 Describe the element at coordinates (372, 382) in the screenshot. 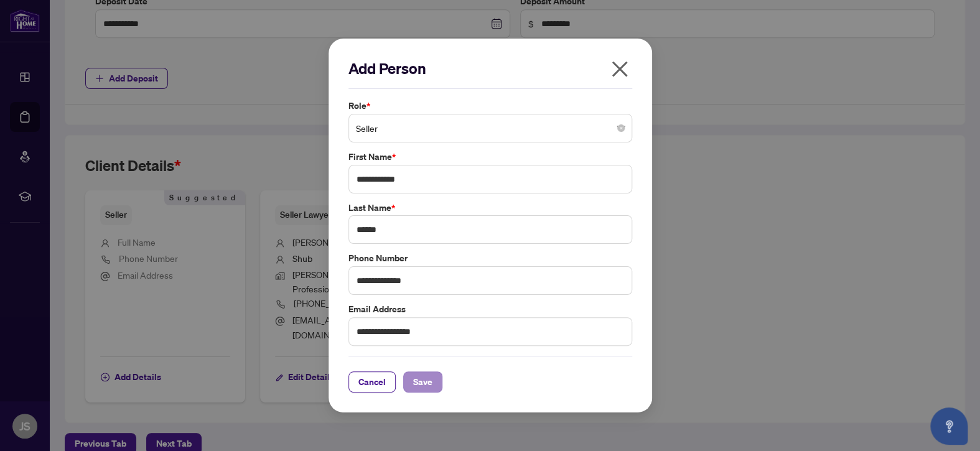

I see `button: Cancel` at that location.